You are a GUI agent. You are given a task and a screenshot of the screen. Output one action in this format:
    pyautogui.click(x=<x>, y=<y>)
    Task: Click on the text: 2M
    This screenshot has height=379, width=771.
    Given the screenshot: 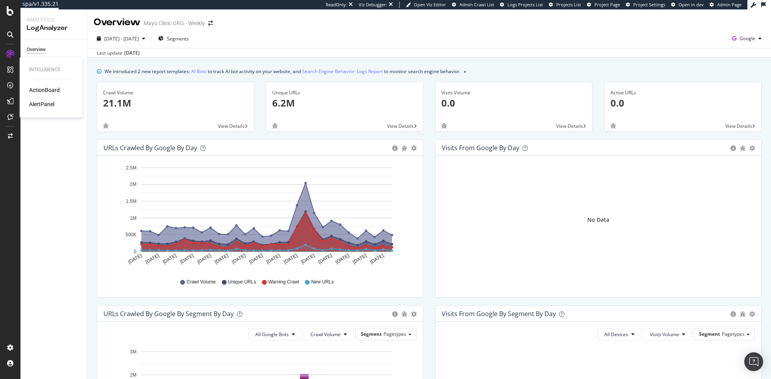 What is the action you would take?
    pyautogui.click(x=133, y=185)
    